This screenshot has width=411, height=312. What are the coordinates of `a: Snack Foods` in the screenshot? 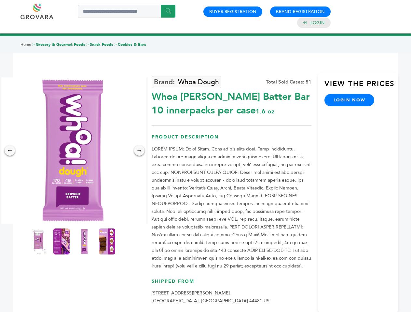 It's located at (101, 45).